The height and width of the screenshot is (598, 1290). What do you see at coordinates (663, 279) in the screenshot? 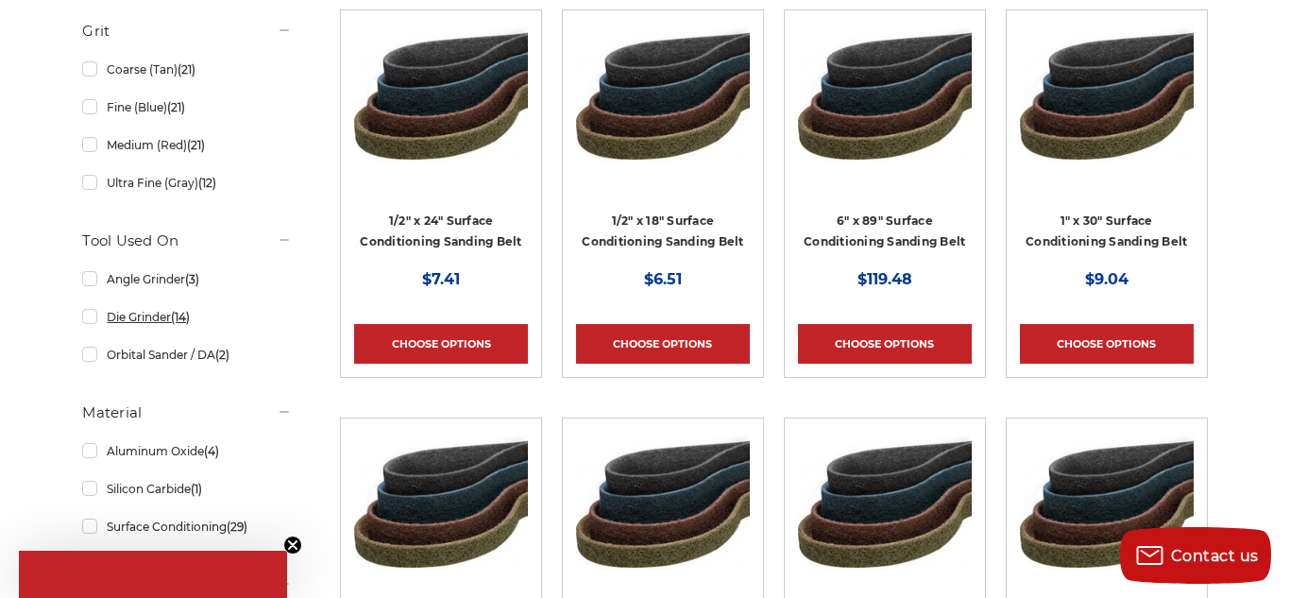
I see `span: $6.51` at bounding box center [663, 279].